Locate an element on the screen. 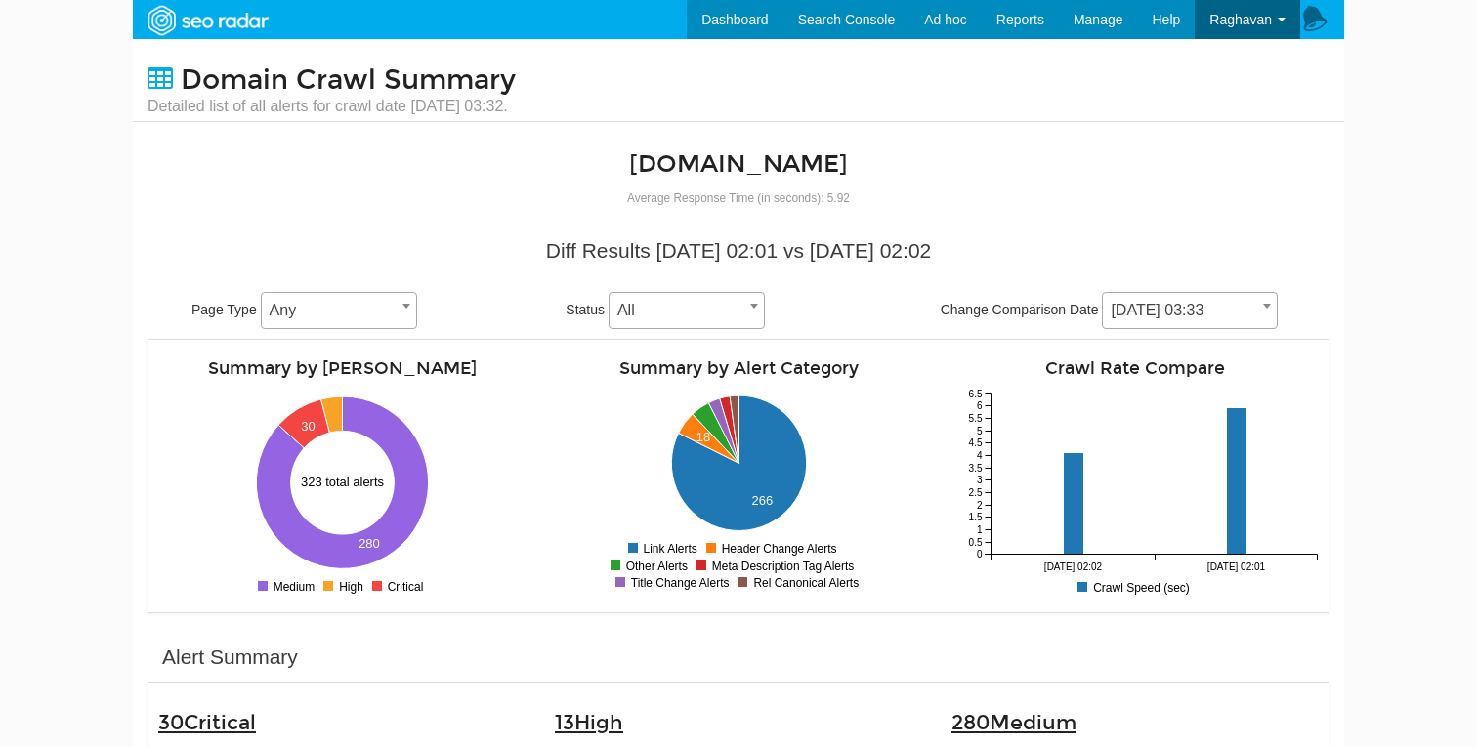  span: Status is located at coordinates (585, 310).